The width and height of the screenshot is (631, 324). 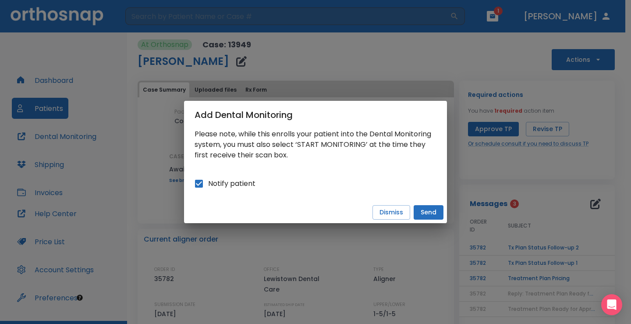 I want to click on h2: Add Dental Monitoring, so click(x=316, y=115).